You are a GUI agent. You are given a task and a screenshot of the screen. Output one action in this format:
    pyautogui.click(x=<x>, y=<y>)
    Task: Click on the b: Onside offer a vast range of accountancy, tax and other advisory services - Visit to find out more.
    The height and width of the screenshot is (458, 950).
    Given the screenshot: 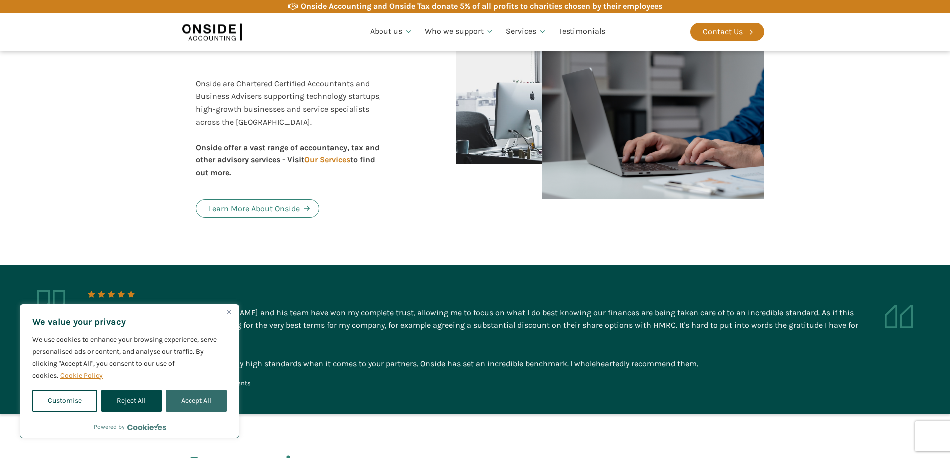 What is the action you would take?
    pyautogui.click(x=288, y=160)
    